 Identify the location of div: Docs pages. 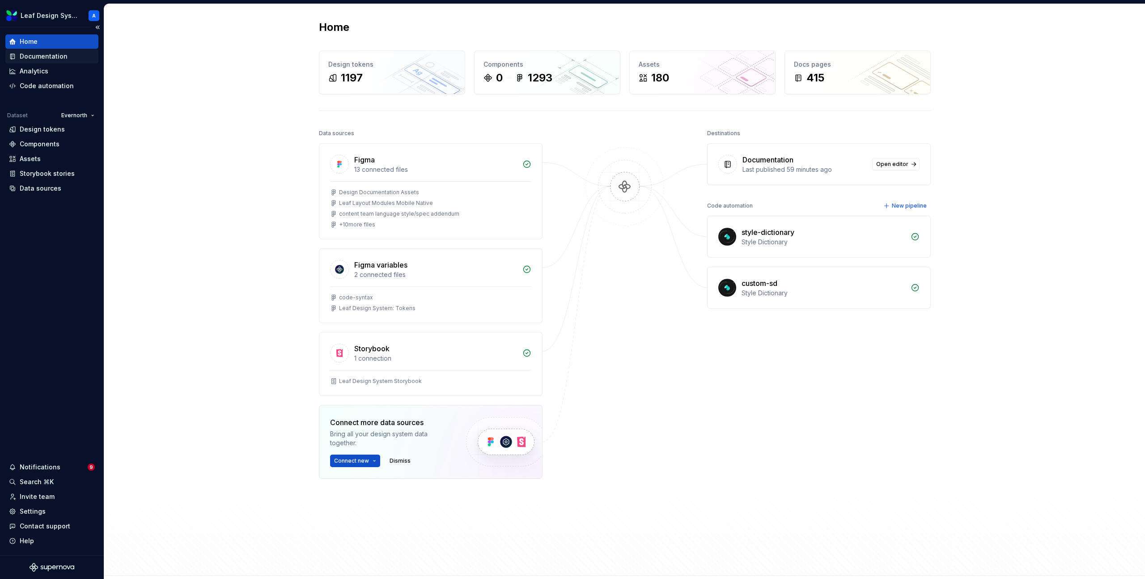
(857, 64).